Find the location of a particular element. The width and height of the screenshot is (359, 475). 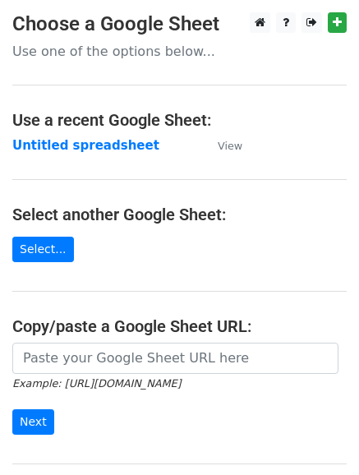

h4: Copy/paste a Google Sheet URL: is located at coordinates (179, 326).